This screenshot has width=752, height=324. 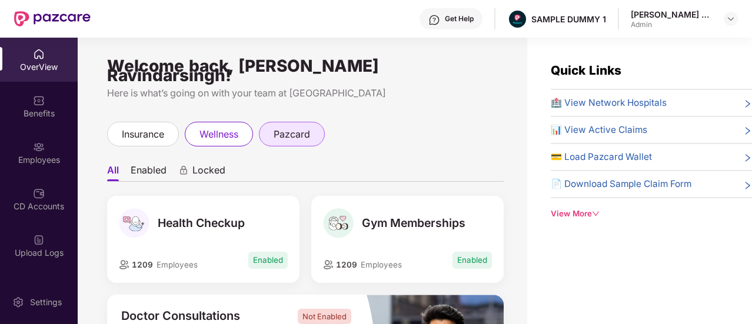 I want to click on span: Not Enabled, so click(x=324, y=317).